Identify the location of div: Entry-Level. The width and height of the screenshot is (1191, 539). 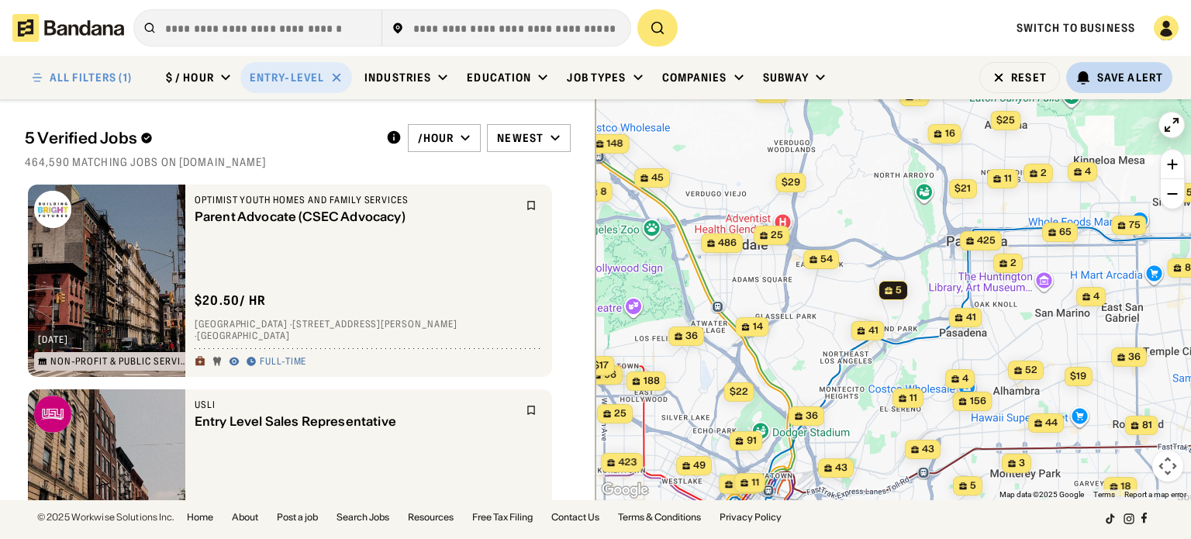
(287, 78).